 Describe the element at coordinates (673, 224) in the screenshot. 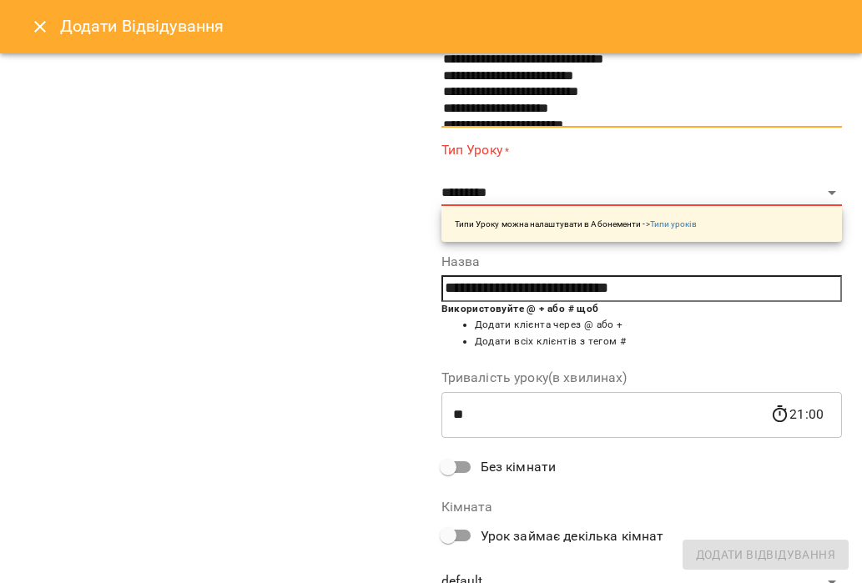

I see `a: Типи уроків` at that location.